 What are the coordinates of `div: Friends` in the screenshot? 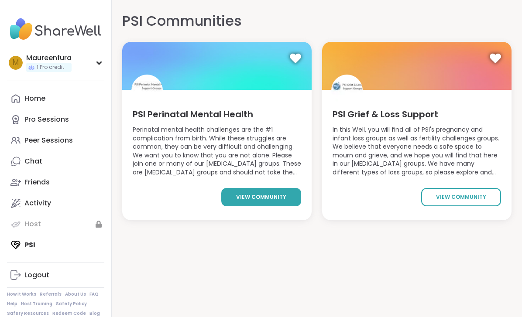 It's located at (37, 182).